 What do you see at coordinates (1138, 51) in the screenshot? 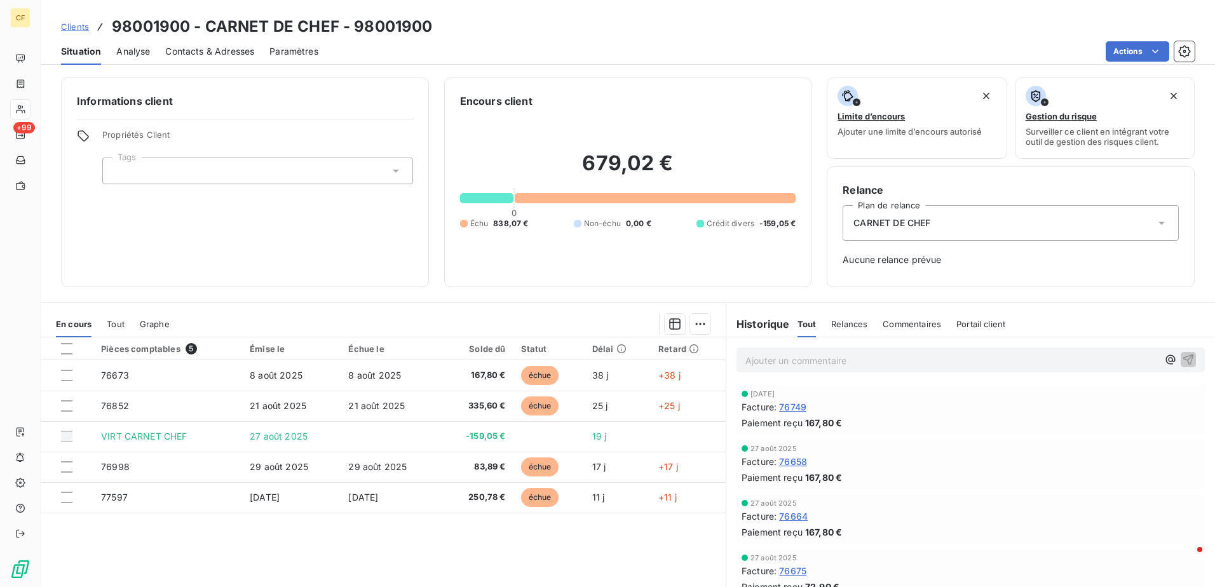
I see `button: Actions` at bounding box center [1138, 51].